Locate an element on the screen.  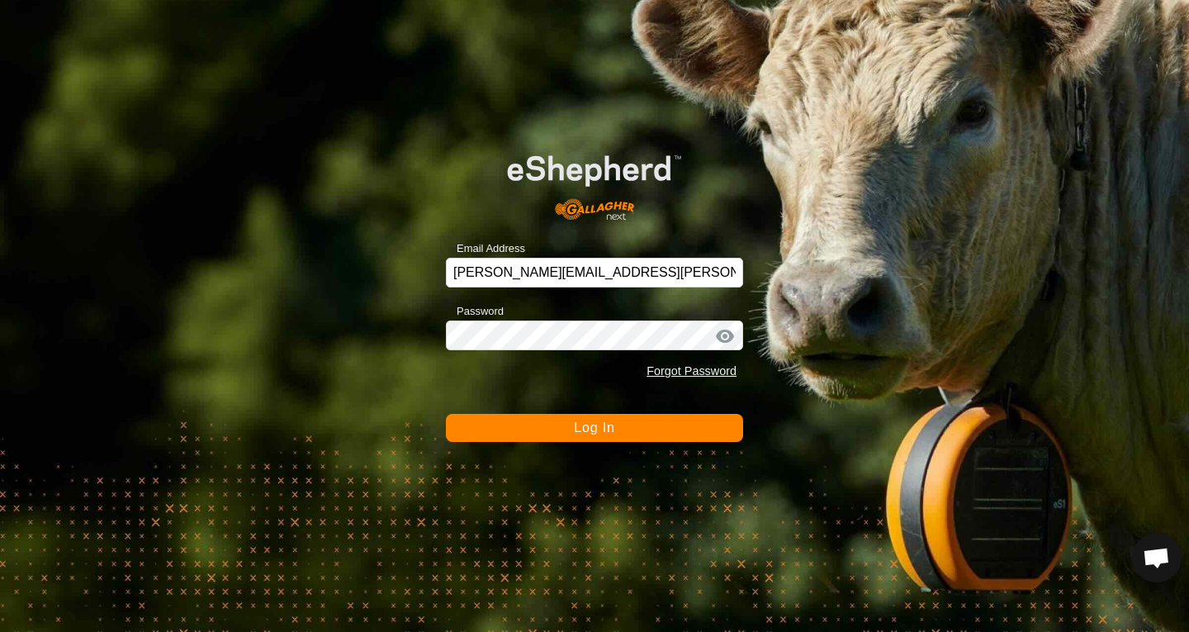
label: Email Address is located at coordinates (486, 249).